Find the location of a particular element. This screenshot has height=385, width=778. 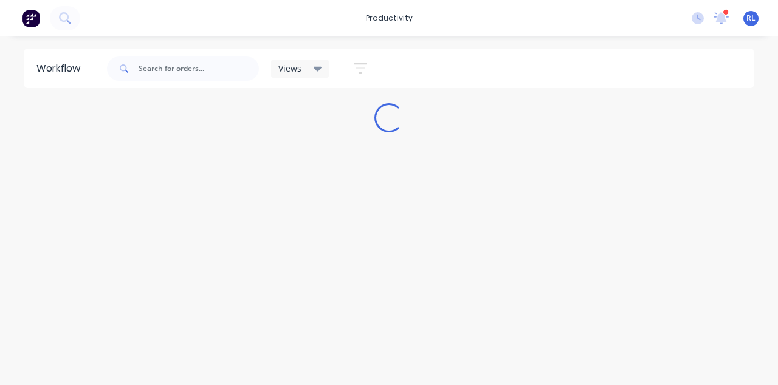

div: productivity is located at coordinates (389, 18).